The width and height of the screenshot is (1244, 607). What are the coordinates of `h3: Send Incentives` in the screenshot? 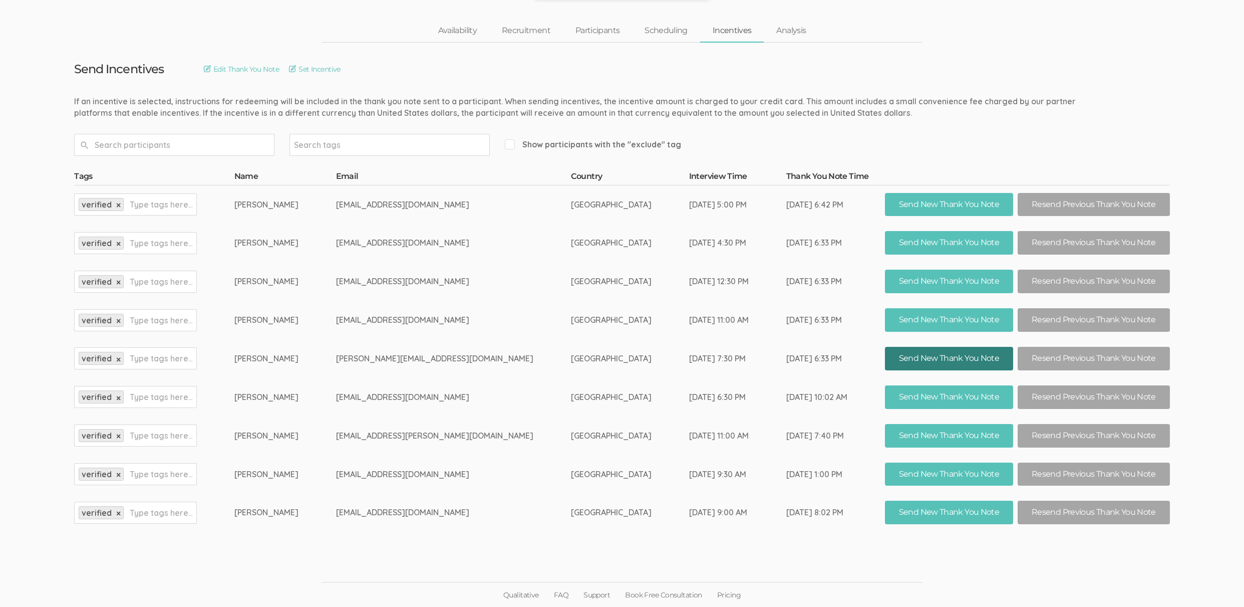 It's located at (119, 69).